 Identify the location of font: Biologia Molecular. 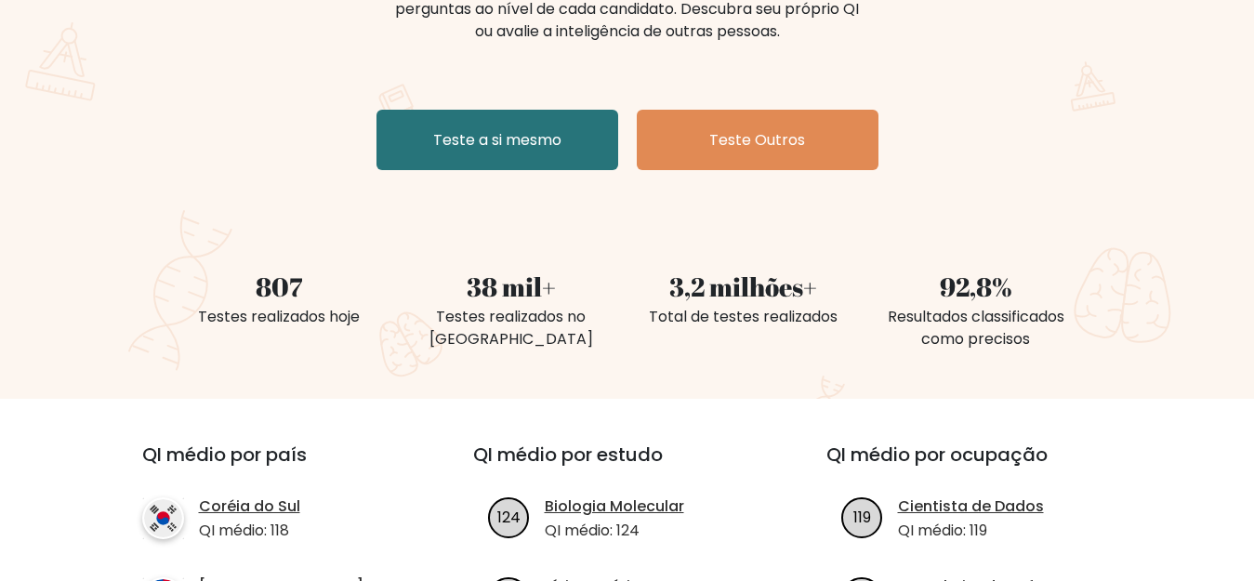
(614, 506).